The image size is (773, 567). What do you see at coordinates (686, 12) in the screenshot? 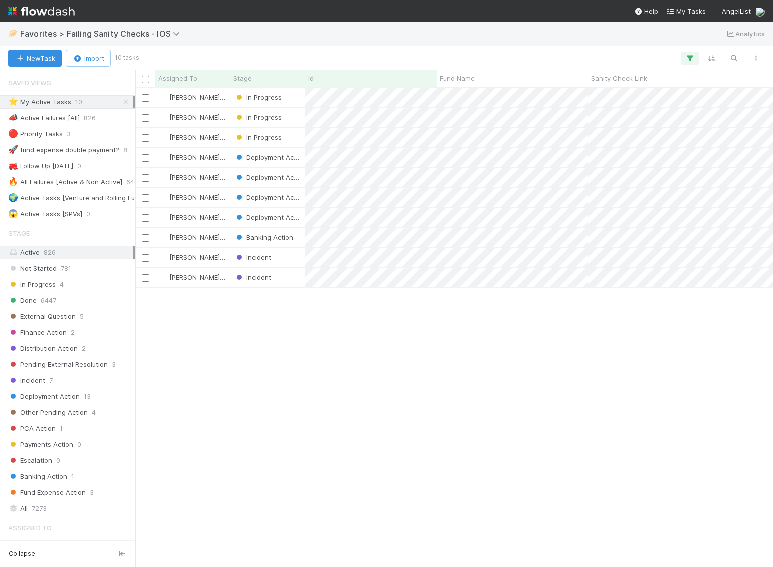
I see `a: My Tasks` at bounding box center [686, 12].